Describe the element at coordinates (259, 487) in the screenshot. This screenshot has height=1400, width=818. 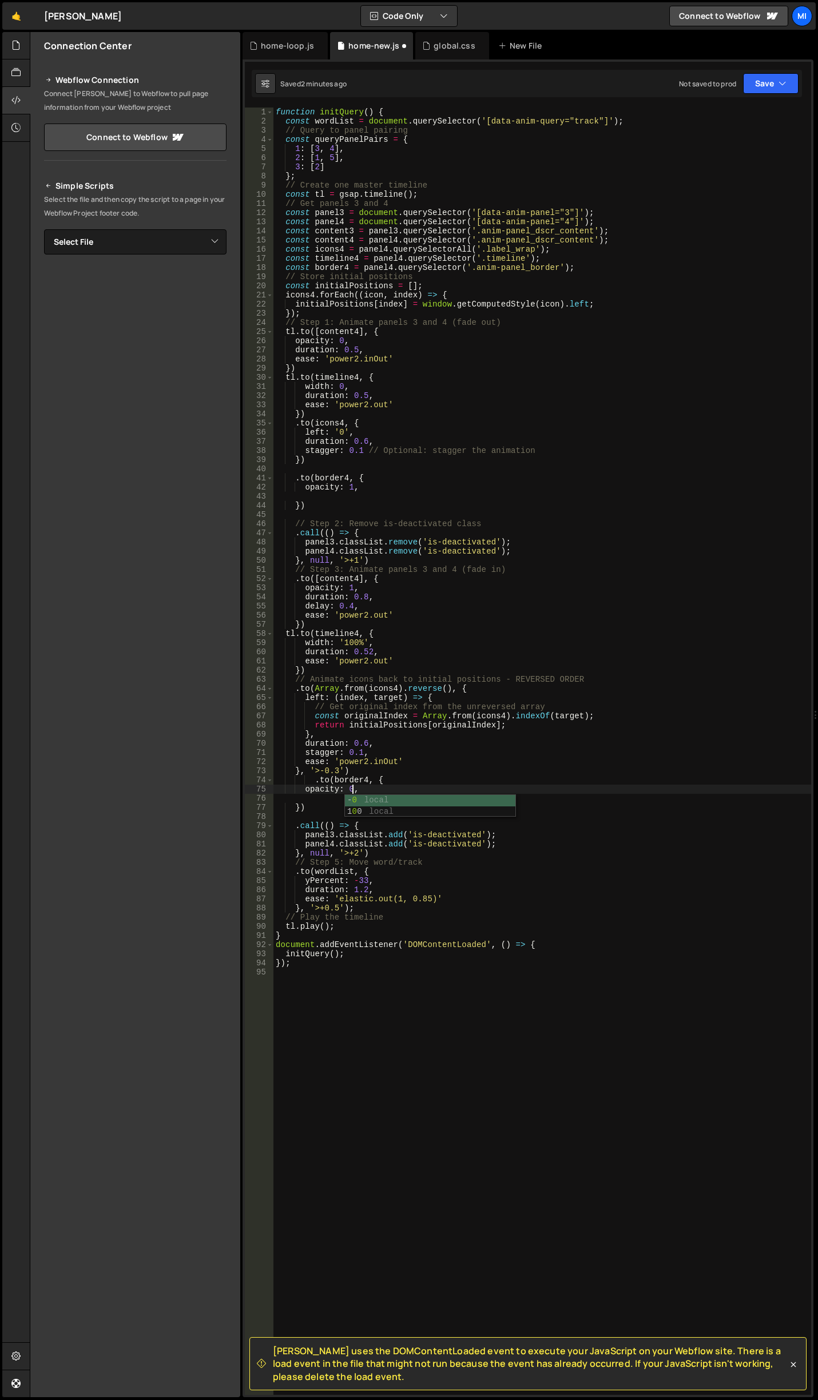
I see `div: 42` at that location.